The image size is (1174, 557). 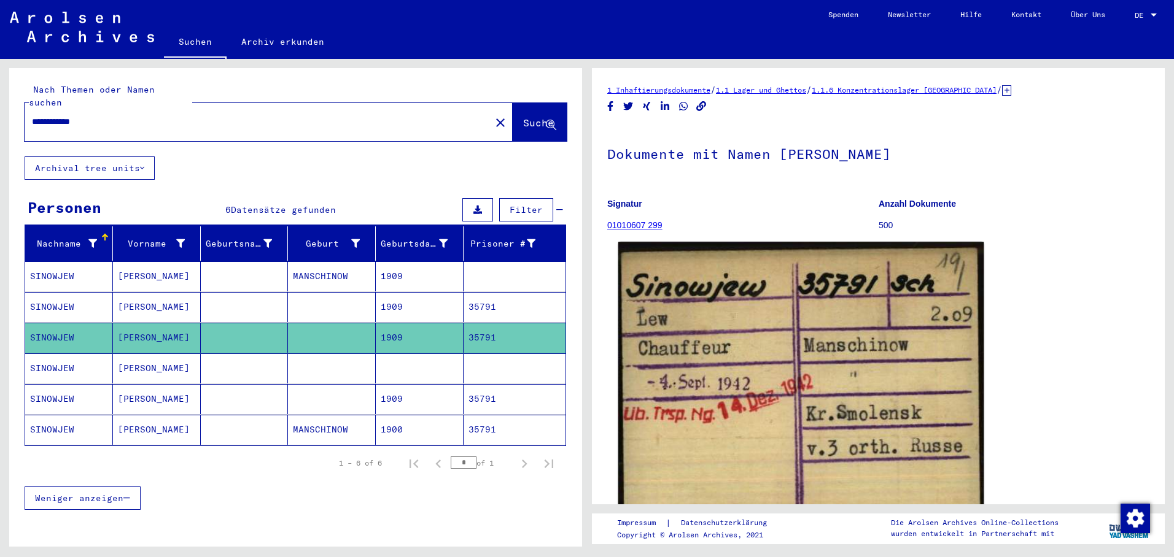 What do you see at coordinates (360, 464) in the screenshot?
I see `div: 1 – 6 of 6` at bounding box center [360, 464].